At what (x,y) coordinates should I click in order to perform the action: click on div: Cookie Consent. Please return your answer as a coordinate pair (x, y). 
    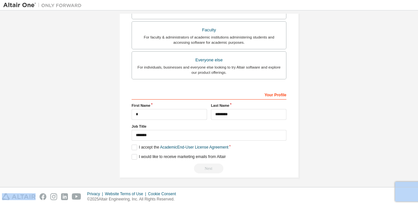
    Looking at the image, I should click on (164, 194).